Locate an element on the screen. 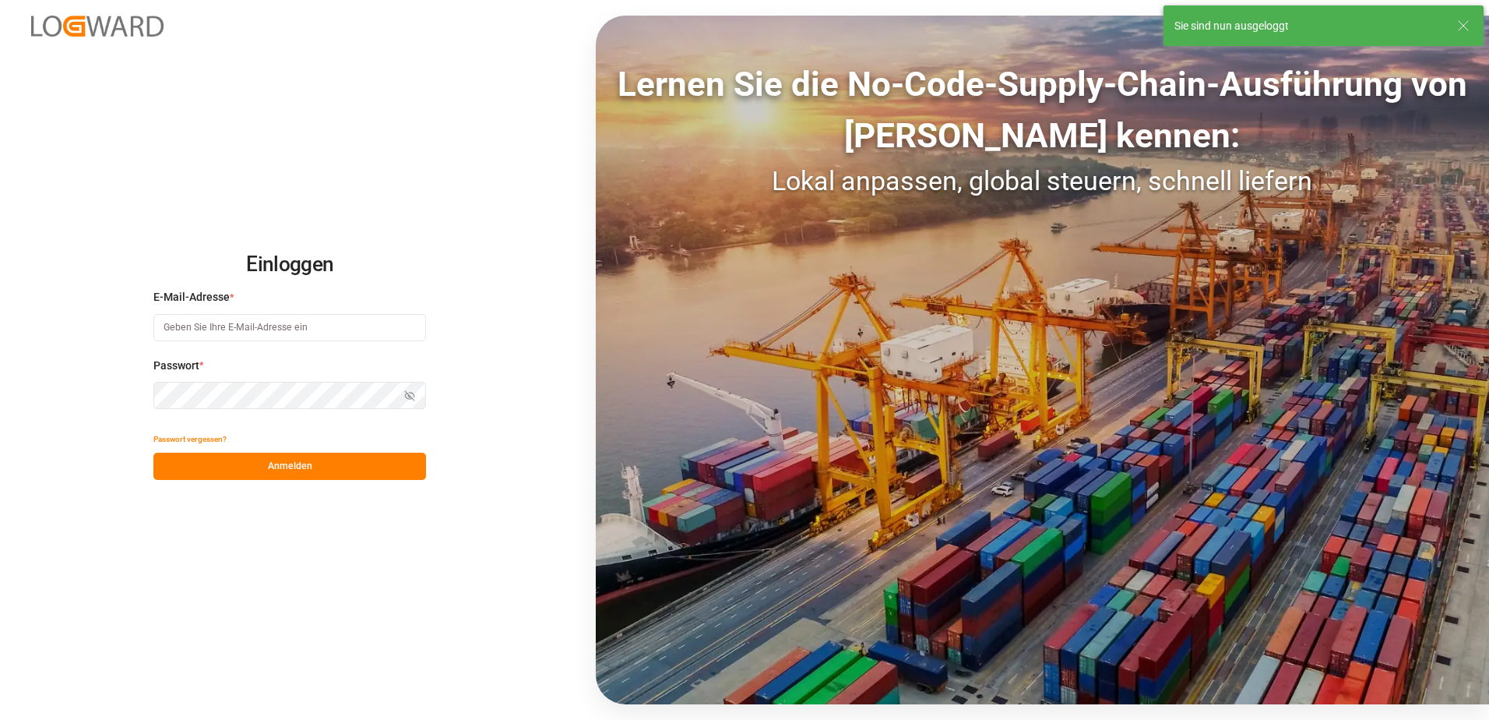  h2: Einloggen is located at coordinates (290, 265).